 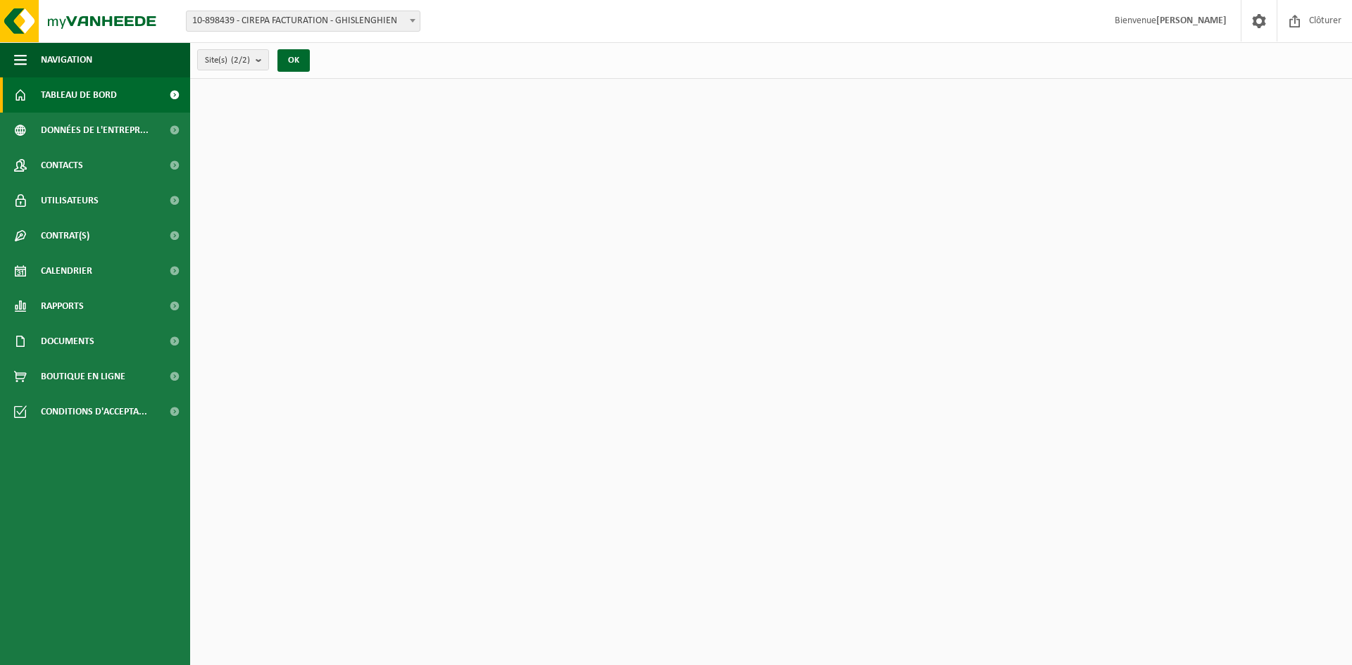 What do you see at coordinates (66, 271) in the screenshot?
I see `span: Calendrier` at bounding box center [66, 271].